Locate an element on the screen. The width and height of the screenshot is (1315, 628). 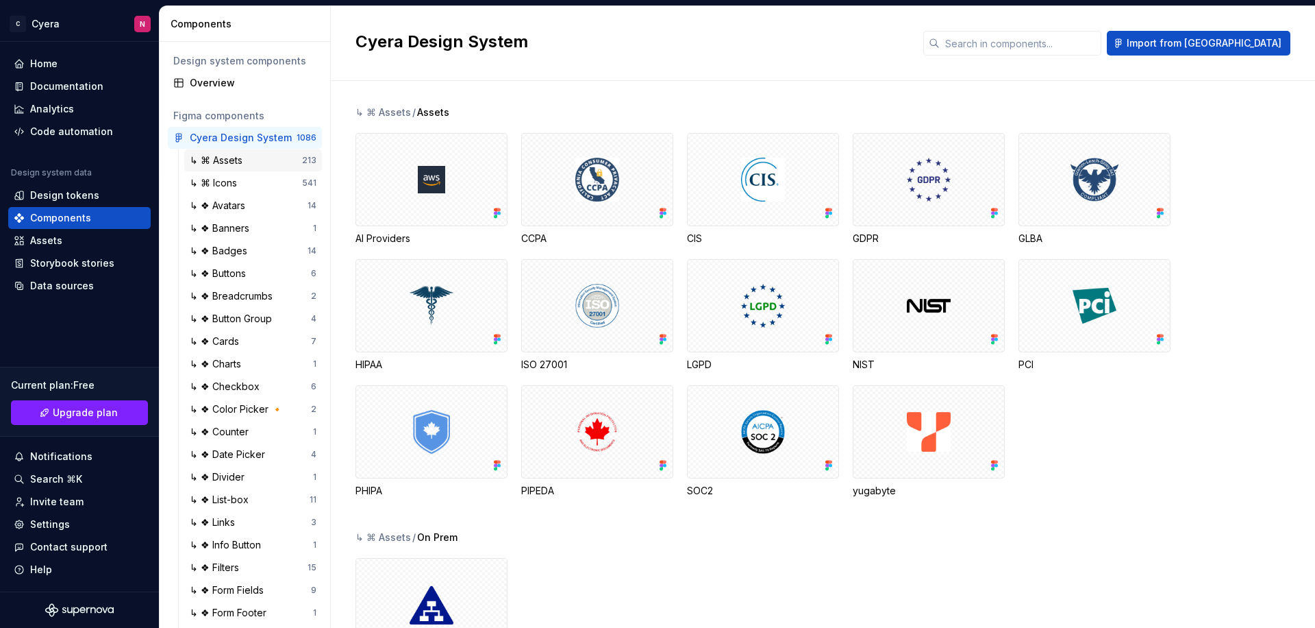
div: N is located at coordinates (143, 24).